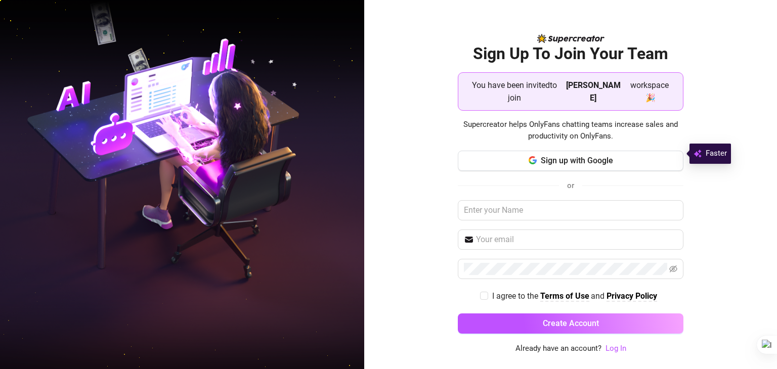 This screenshot has width=777, height=369. I want to click on img: logo-BBDzfeDw.svg, so click(571, 38).